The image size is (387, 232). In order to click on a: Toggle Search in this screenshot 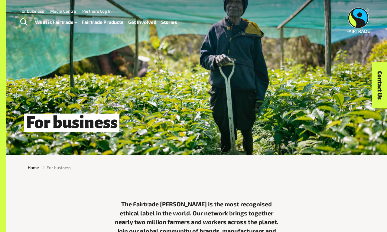, I will do `click(24, 22)`.